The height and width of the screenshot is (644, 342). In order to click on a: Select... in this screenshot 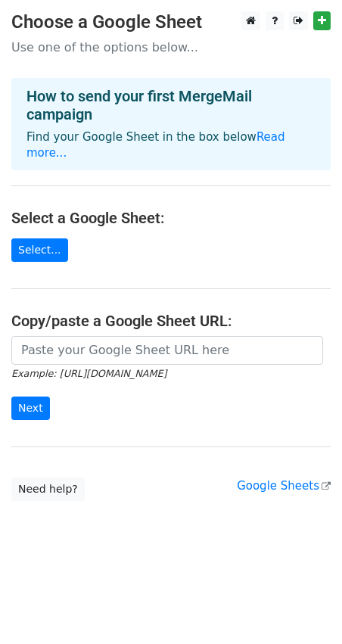, I will do `click(39, 250)`.